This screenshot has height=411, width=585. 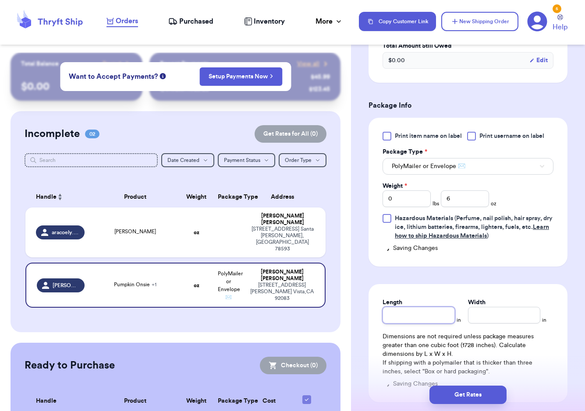 What do you see at coordinates (560, 23) in the screenshot?
I see `a: Help` at bounding box center [560, 23].